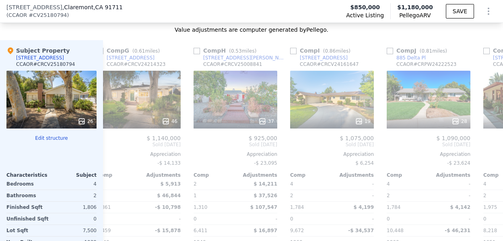  What do you see at coordinates (361, 231) in the screenshot?
I see `span: -$ 34,537` at bounding box center [361, 231].